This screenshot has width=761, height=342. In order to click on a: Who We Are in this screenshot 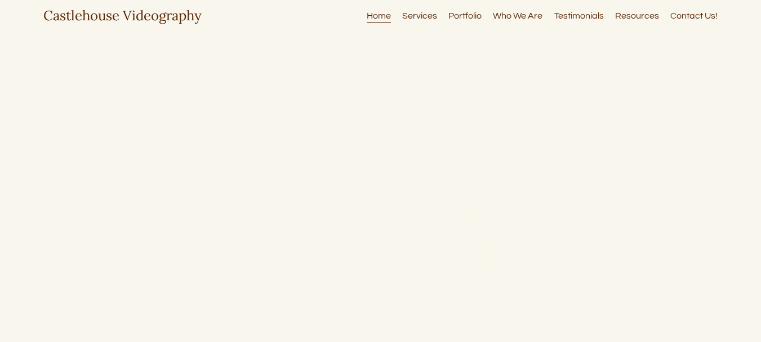, I will do `click(517, 15)`.